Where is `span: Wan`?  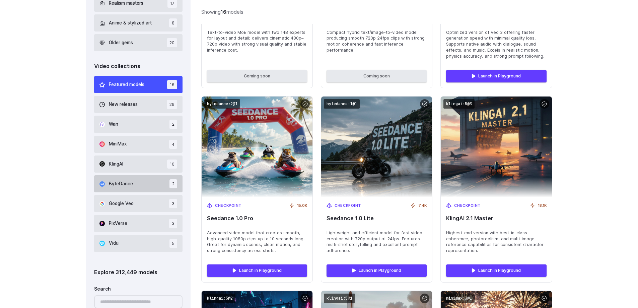 span: Wan is located at coordinates (113, 124).